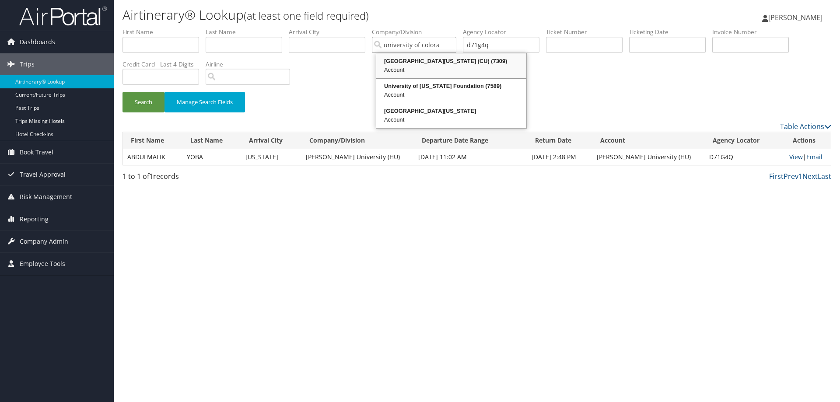  I want to click on label: Last Name, so click(247, 32).